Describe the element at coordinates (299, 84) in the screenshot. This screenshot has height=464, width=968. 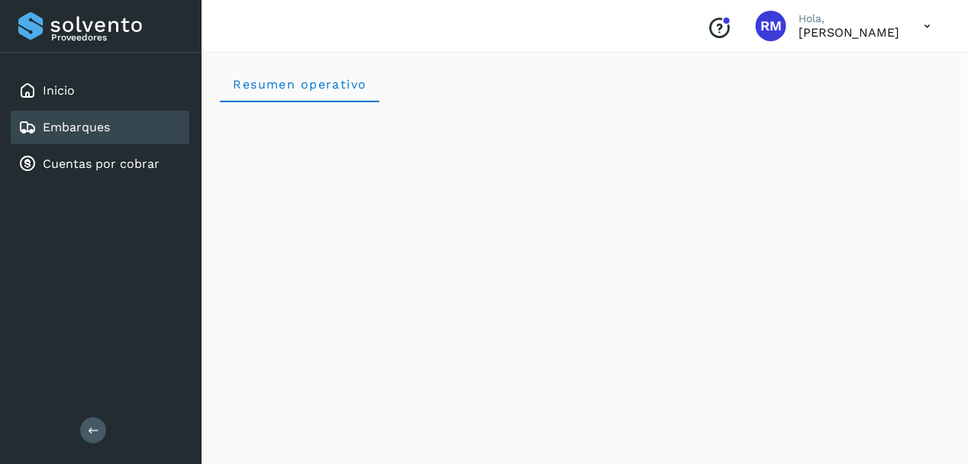
I see `span: Resumen operativo` at that location.